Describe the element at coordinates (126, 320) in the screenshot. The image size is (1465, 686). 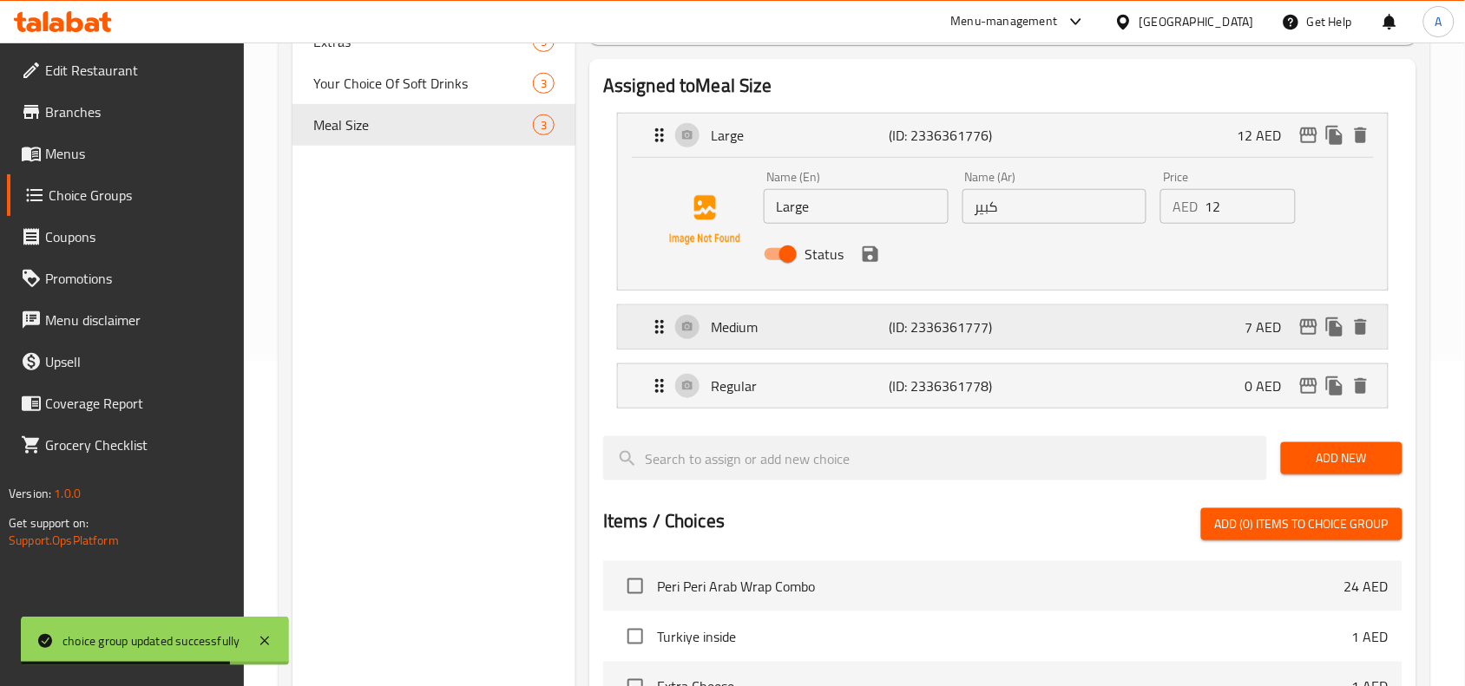
I see `a: Menu disclaimer` at that location.